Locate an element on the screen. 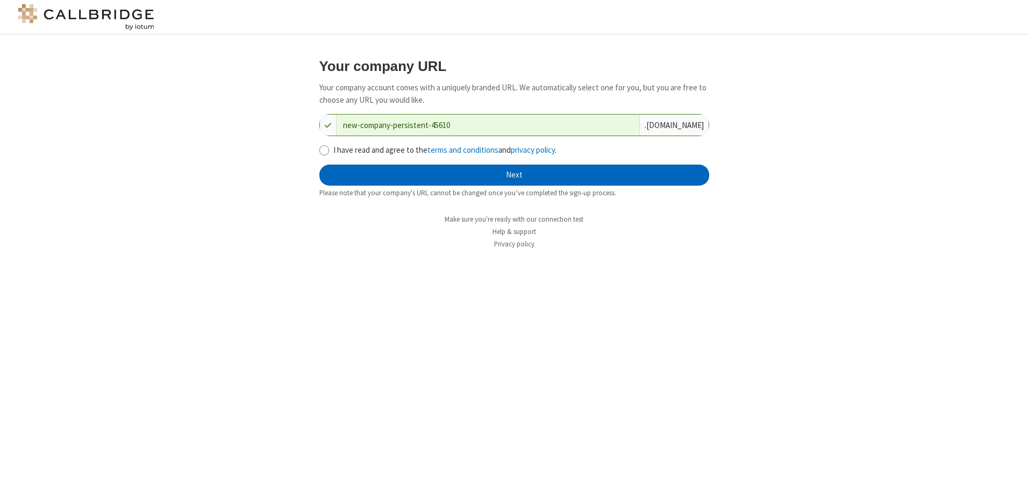  button: Next is located at coordinates (514, 175).